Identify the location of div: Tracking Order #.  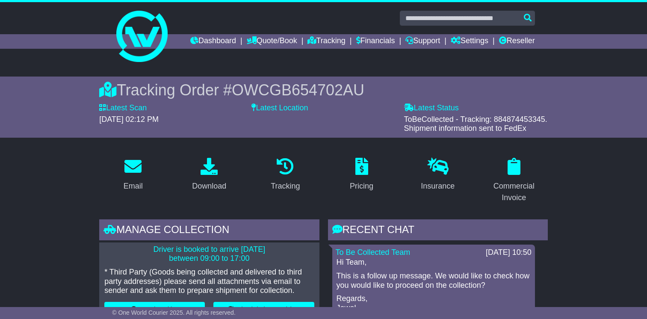
(323, 90).